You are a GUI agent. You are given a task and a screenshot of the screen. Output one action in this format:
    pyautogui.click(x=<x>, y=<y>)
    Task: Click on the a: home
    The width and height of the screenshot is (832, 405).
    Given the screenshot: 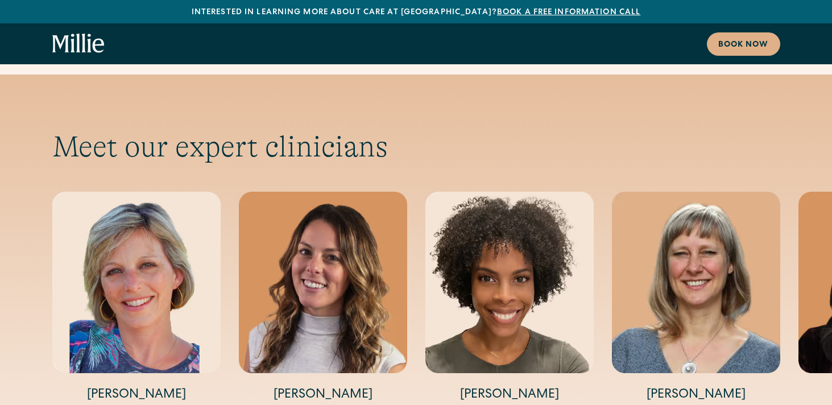 What is the action you would take?
    pyautogui.click(x=79, y=44)
    